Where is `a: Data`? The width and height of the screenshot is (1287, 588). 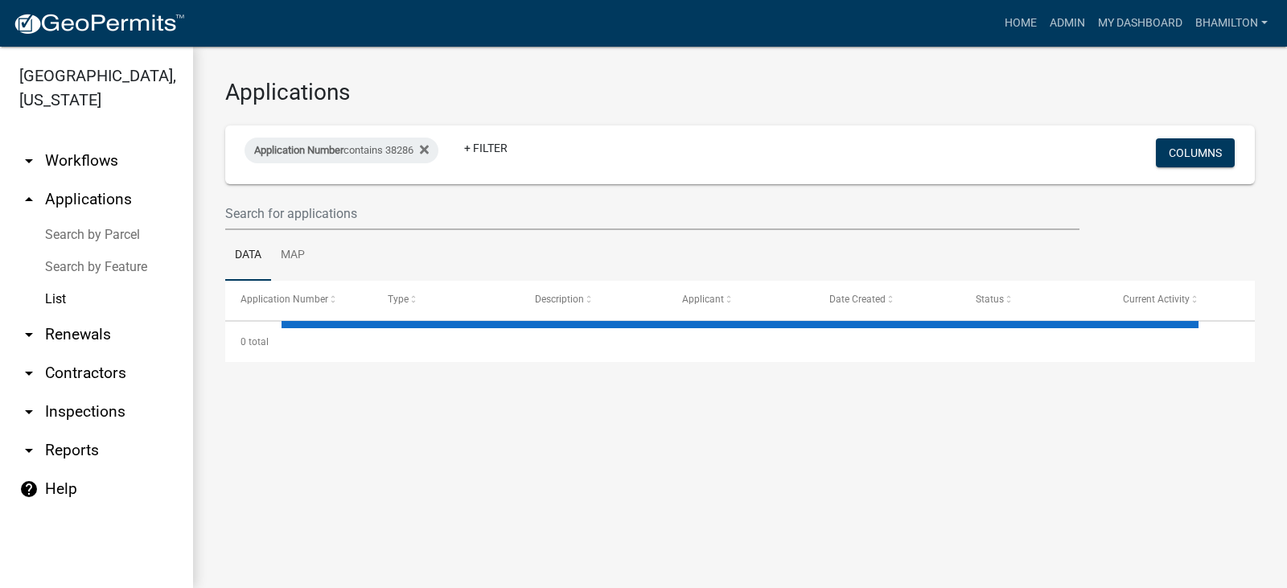
a: Data is located at coordinates (248, 256).